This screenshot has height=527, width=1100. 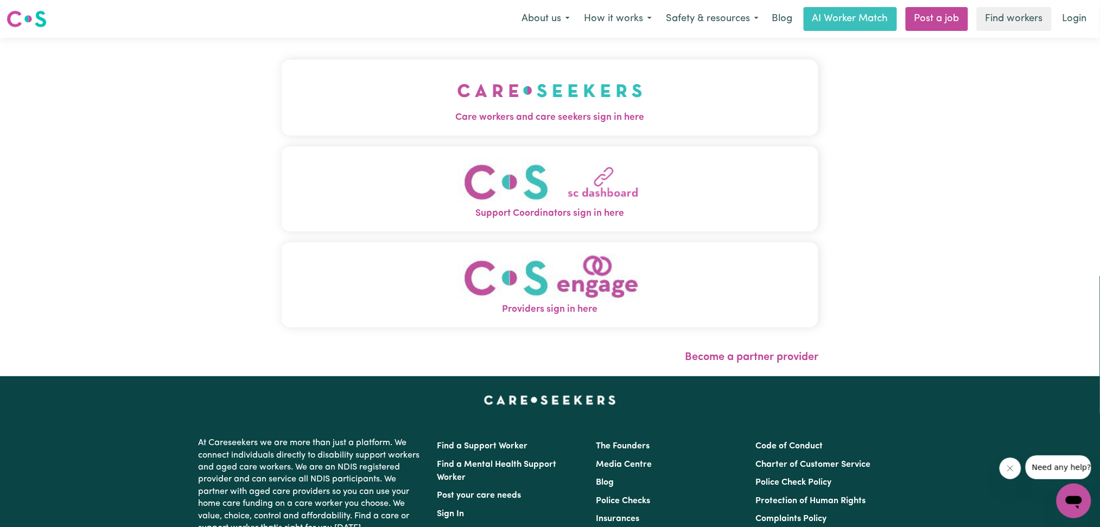 I want to click on a: Police Checks, so click(x=623, y=501).